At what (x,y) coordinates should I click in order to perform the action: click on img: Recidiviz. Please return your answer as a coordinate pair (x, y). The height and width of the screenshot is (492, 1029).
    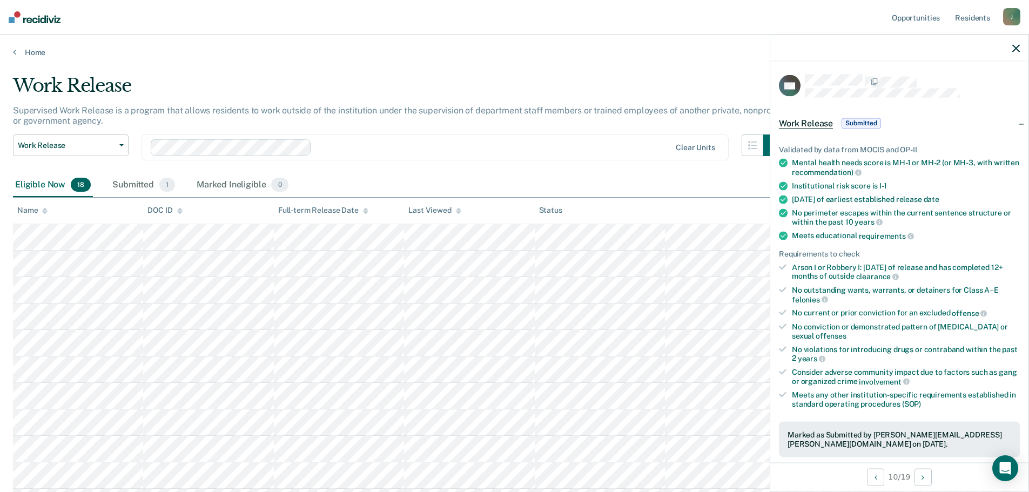
    Looking at the image, I should click on (35, 17).